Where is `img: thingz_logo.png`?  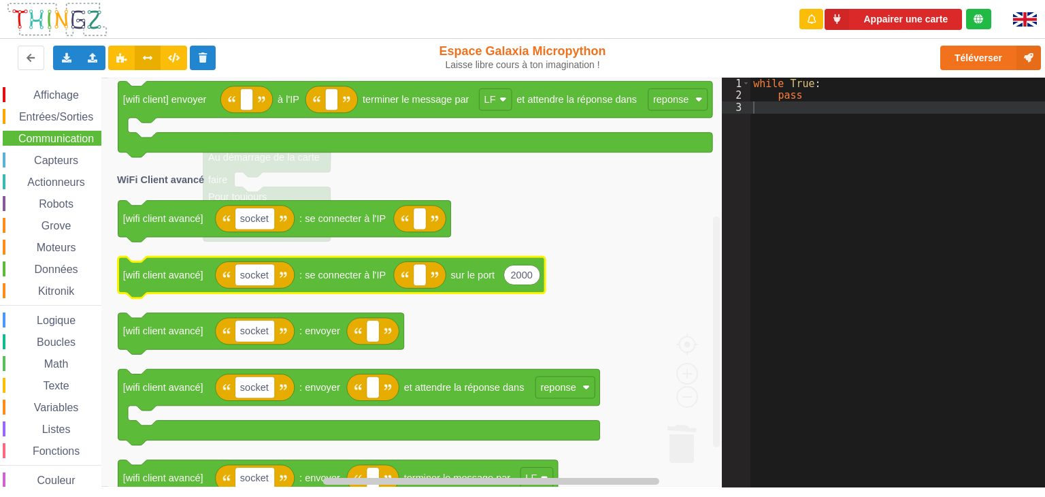
img: thingz_logo.png is located at coordinates (57, 19).